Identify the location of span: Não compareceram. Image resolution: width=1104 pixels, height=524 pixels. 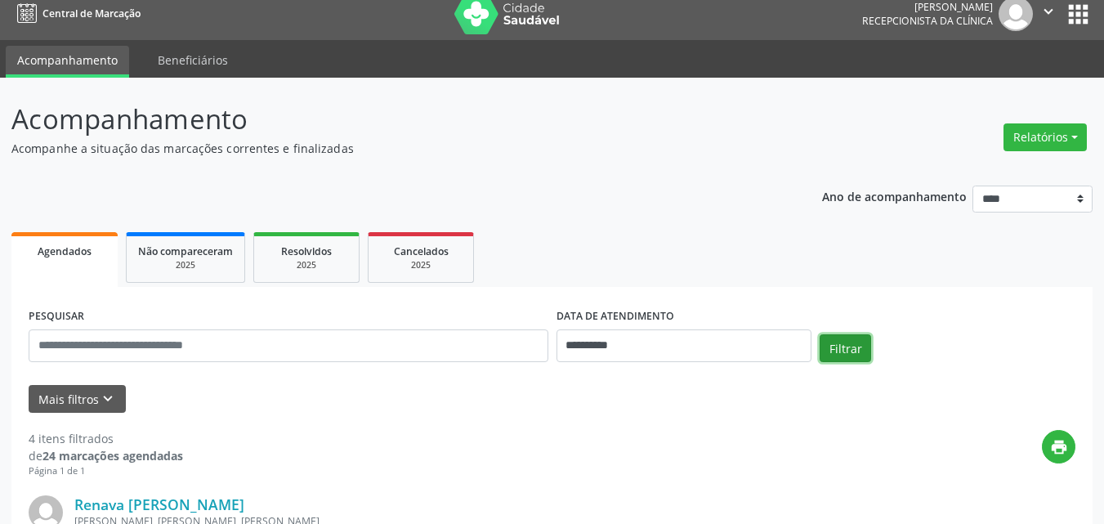
(185, 251).